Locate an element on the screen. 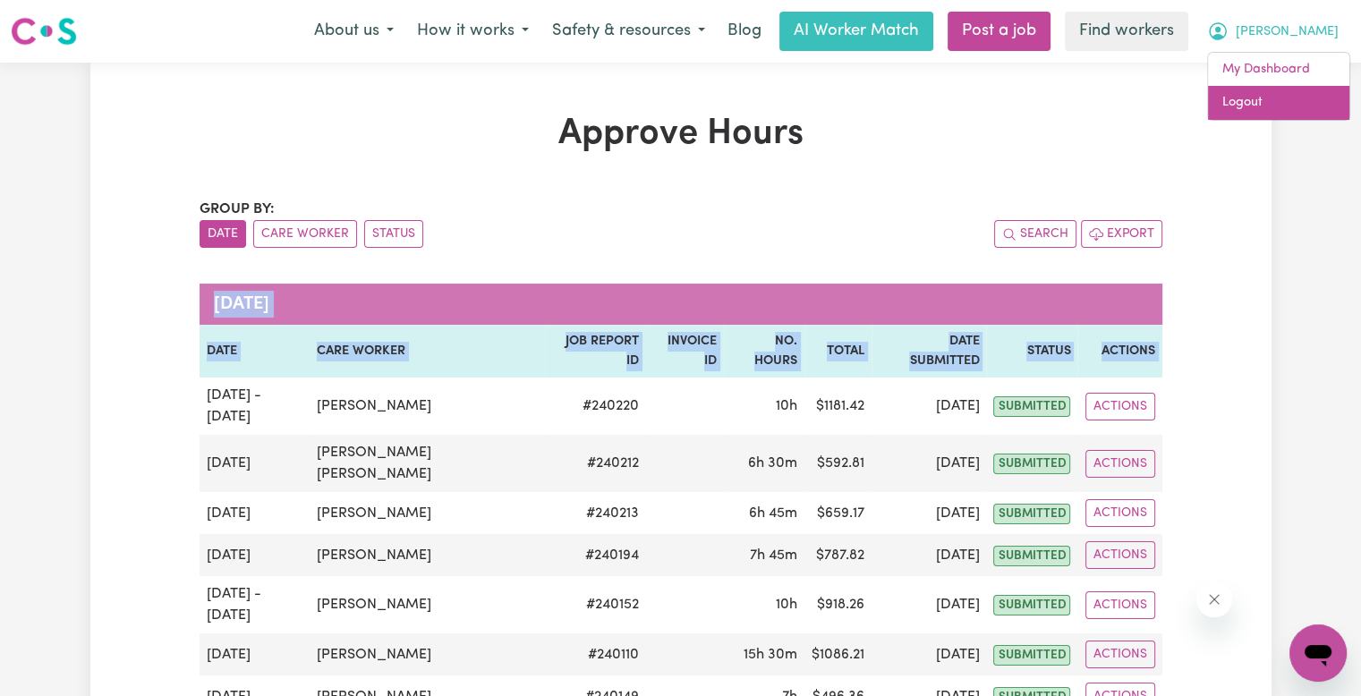 This screenshot has height=696, width=1361. button: sort invoices by paid status is located at coordinates (394, 233).